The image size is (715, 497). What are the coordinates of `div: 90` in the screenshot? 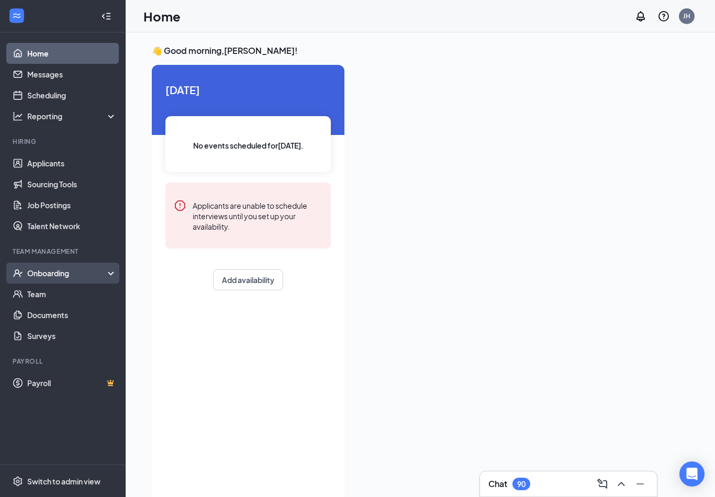 It's located at (522, 484).